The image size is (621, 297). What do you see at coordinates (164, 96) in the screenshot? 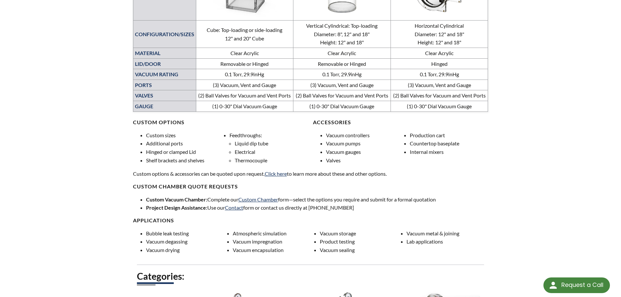
I see `td: VALVES` at bounding box center [164, 96].